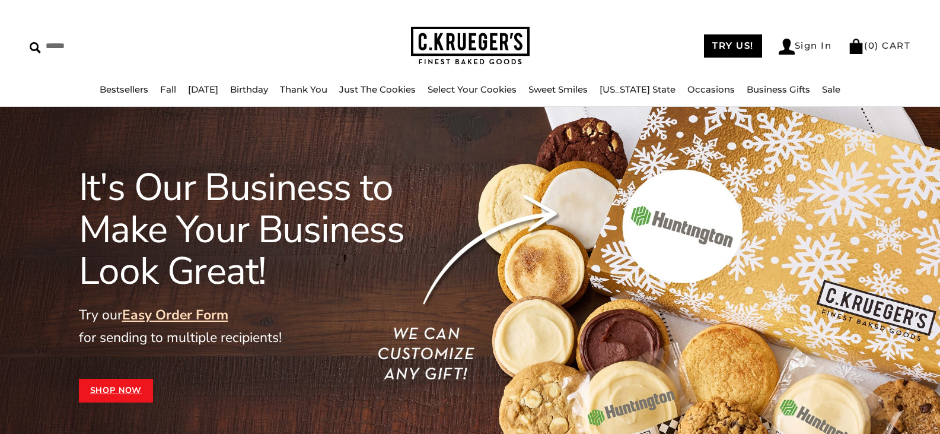 The height and width of the screenshot is (434, 940). I want to click on a: Bestsellers, so click(124, 89).